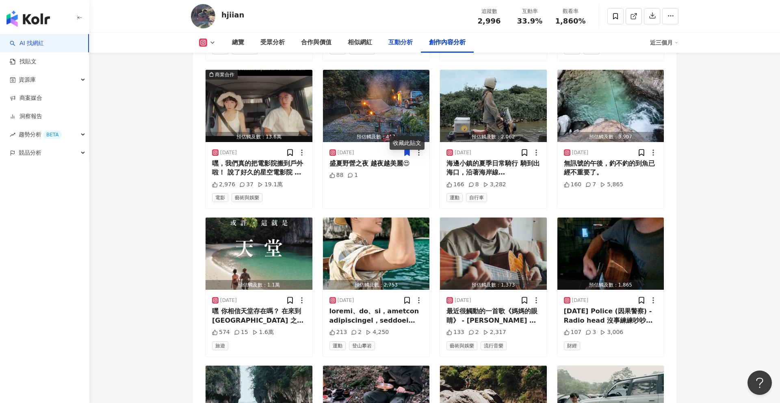 Image resolution: width=780 pixels, height=403 pixels. What do you see at coordinates (376, 164) in the screenshot?
I see `div: 盛夏野營之夜 越夜越美麗😍` at bounding box center [376, 164].